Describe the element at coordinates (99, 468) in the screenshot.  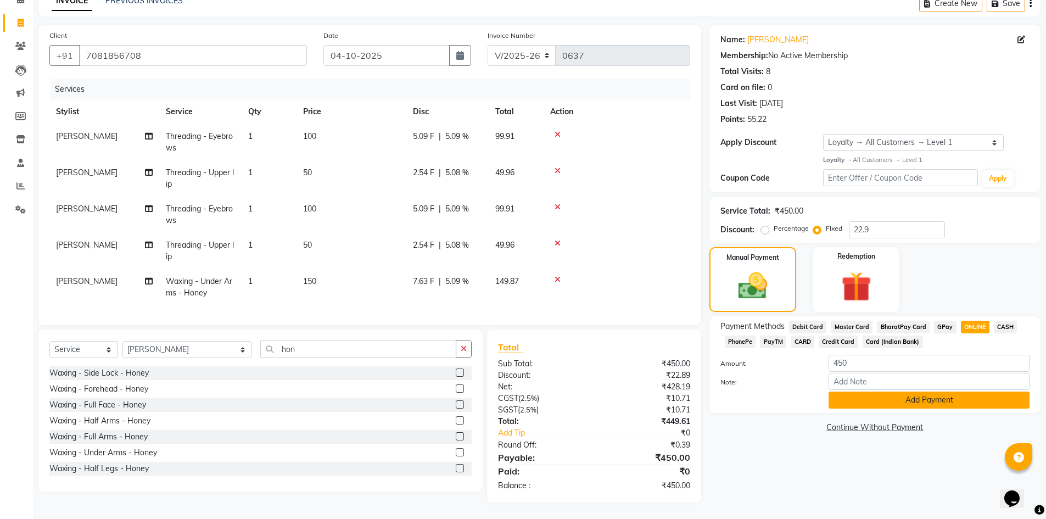
I see `div: Waxing - Half Legs - Honey` at that location.